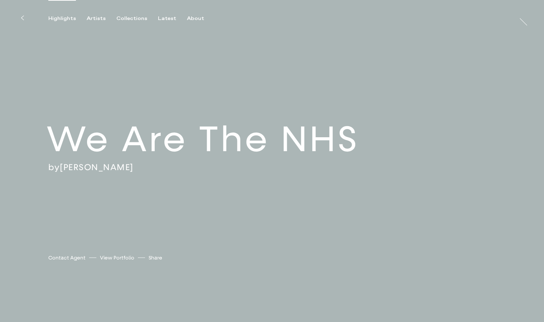 This screenshot has width=544, height=322. What do you see at coordinates (155, 258) in the screenshot?
I see `button: Share` at bounding box center [155, 258].